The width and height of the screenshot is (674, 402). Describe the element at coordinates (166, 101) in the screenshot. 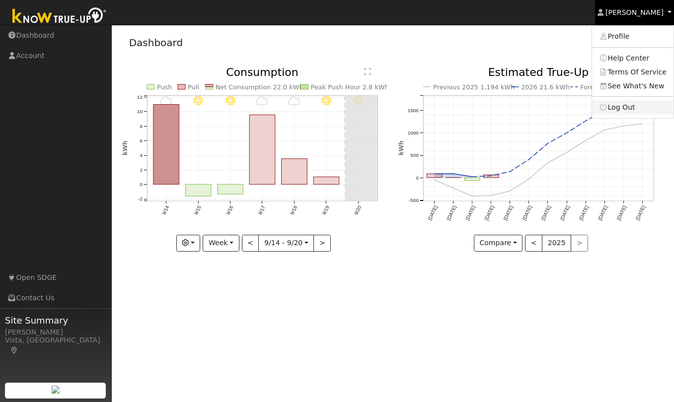

I see `i: 9/14 - Cloudy` at that location.